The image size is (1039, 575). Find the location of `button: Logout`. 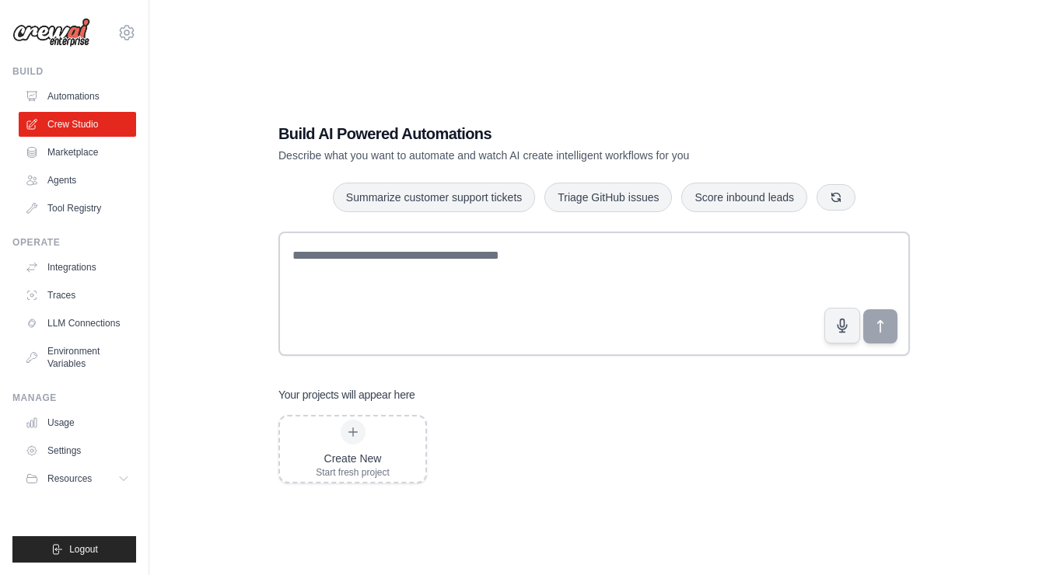

button: Logout is located at coordinates (74, 550).